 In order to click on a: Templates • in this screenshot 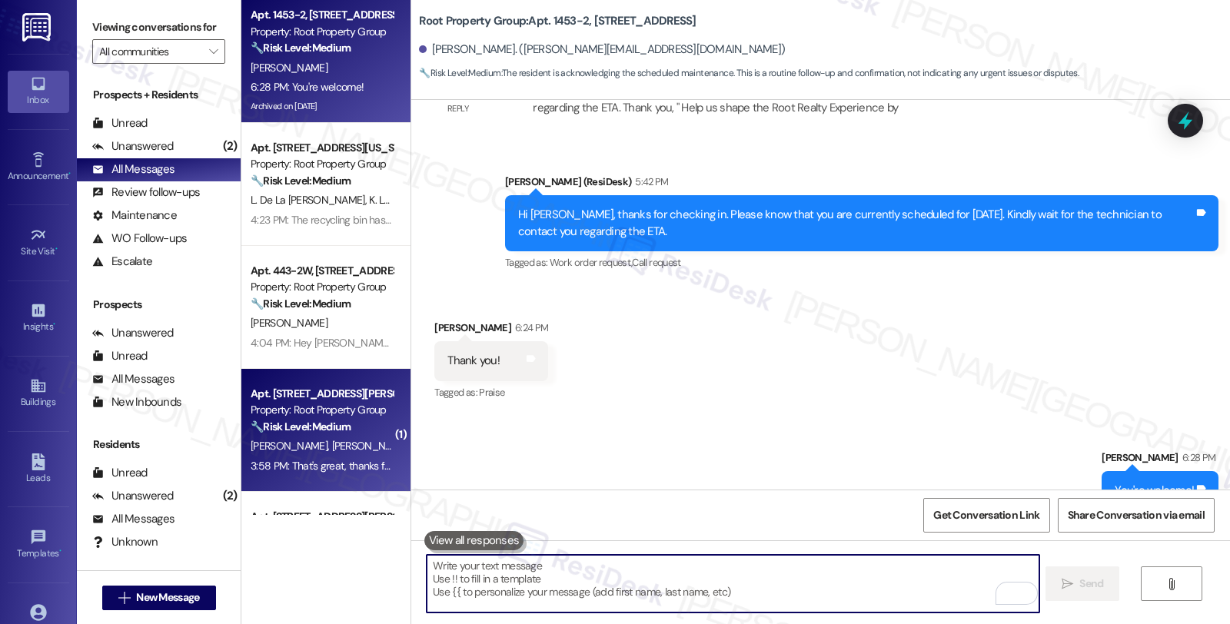, I will do `click(38, 545)`.